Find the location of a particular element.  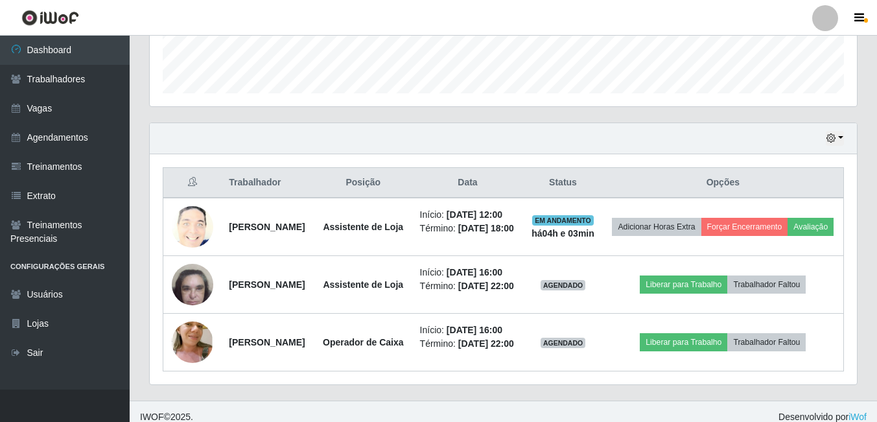

span: IWOF is located at coordinates (152, 417).